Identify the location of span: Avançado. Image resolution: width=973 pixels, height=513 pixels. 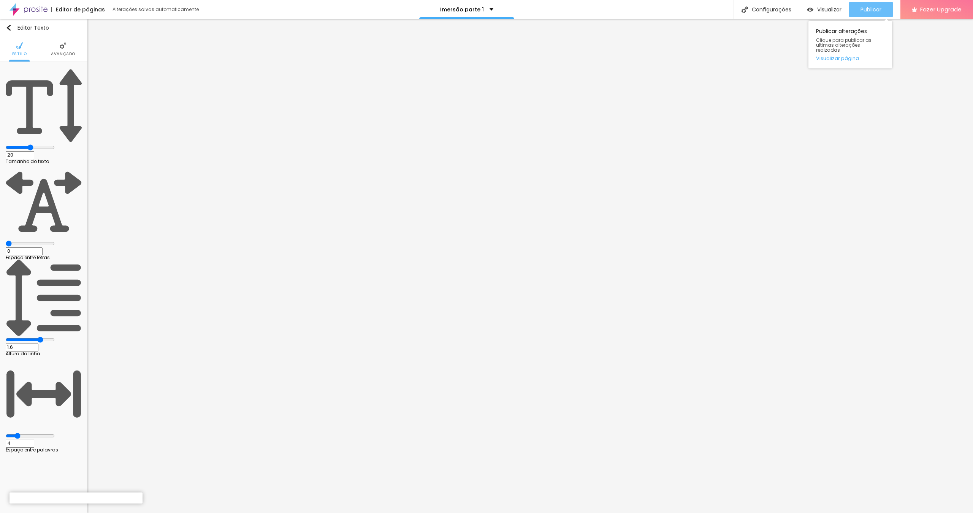
(63, 54).